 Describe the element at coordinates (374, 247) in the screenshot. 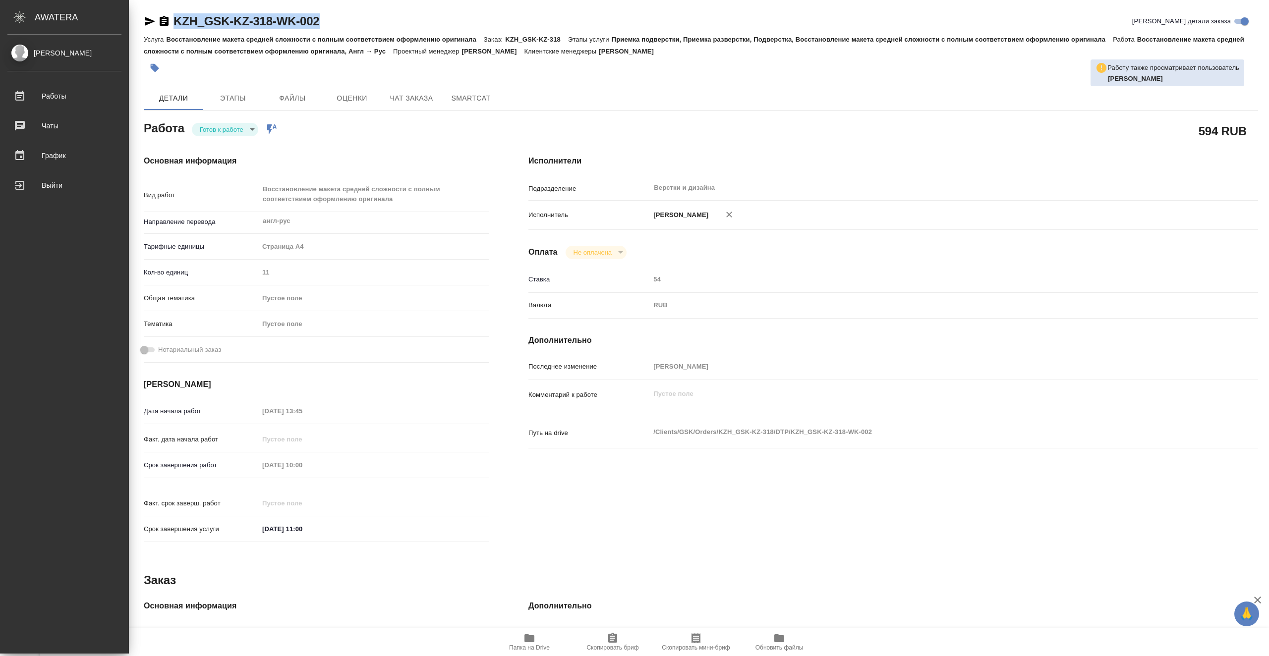

I see `div: Страница А4` at that location.